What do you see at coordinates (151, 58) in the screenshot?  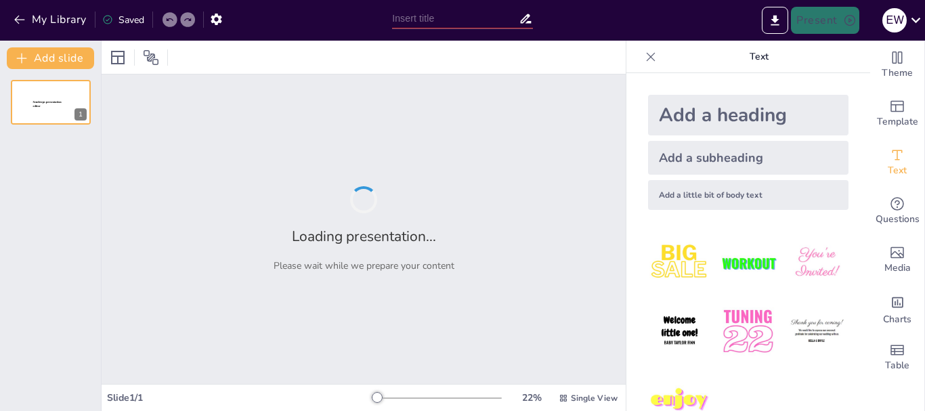 I see `span: Position` at bounding box center [151, 58].